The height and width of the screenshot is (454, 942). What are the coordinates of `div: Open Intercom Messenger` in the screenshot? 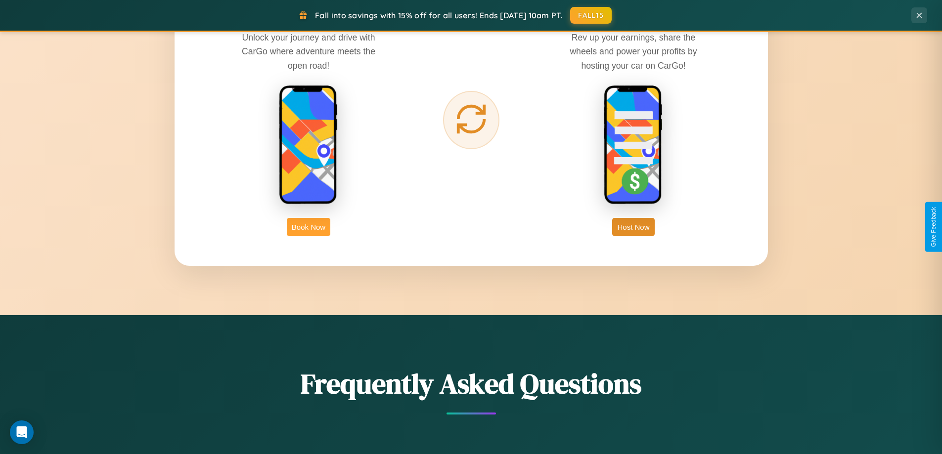 It's located at (22, 433).